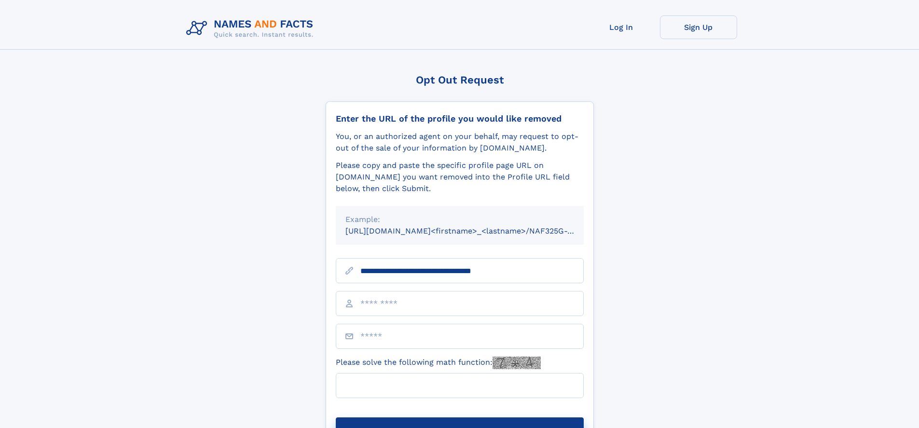 The image size is (919, 428). Describe the element at coordinates (698, 27) in the screenshot. I see `a: Sign Up` at that location.